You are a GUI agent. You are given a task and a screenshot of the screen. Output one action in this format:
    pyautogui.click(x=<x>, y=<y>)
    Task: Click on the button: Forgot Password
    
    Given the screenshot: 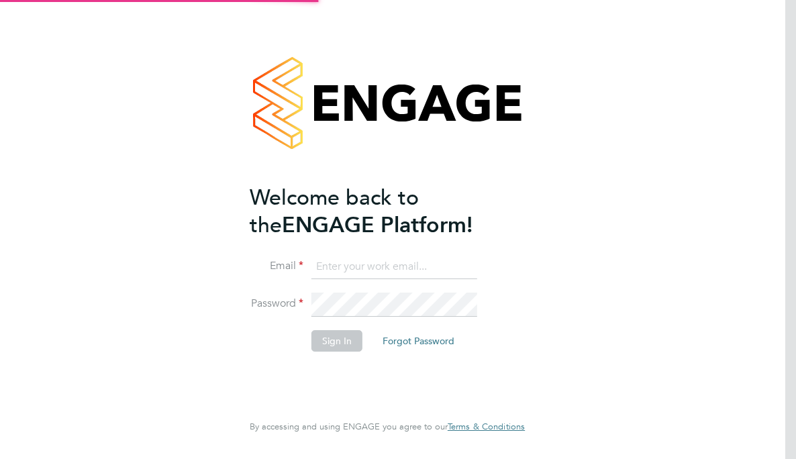 What is the action you would take?
    pyautogui.click(x=418, y=341)
    